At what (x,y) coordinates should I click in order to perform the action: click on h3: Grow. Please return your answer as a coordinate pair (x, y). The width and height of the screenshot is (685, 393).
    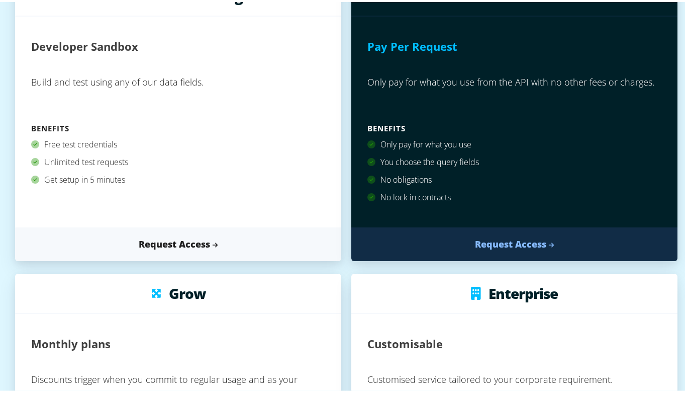
    Looking at the image, I should click on (187, 291).